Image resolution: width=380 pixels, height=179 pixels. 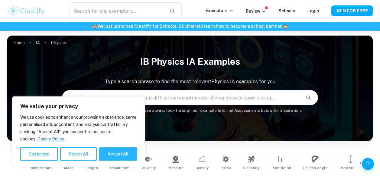 I want to click on img: Clastify logo, so click(x=26, y=11).